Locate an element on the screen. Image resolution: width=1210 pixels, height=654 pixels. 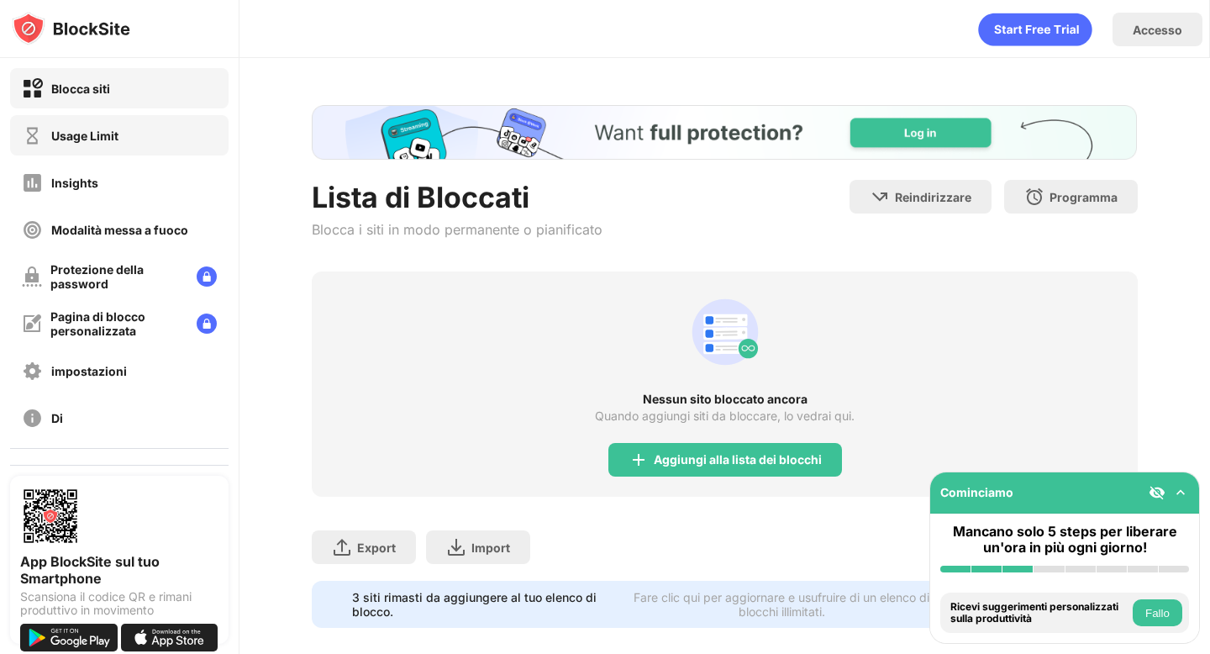
div: Usage Limit is located at coordinates (85, 135).